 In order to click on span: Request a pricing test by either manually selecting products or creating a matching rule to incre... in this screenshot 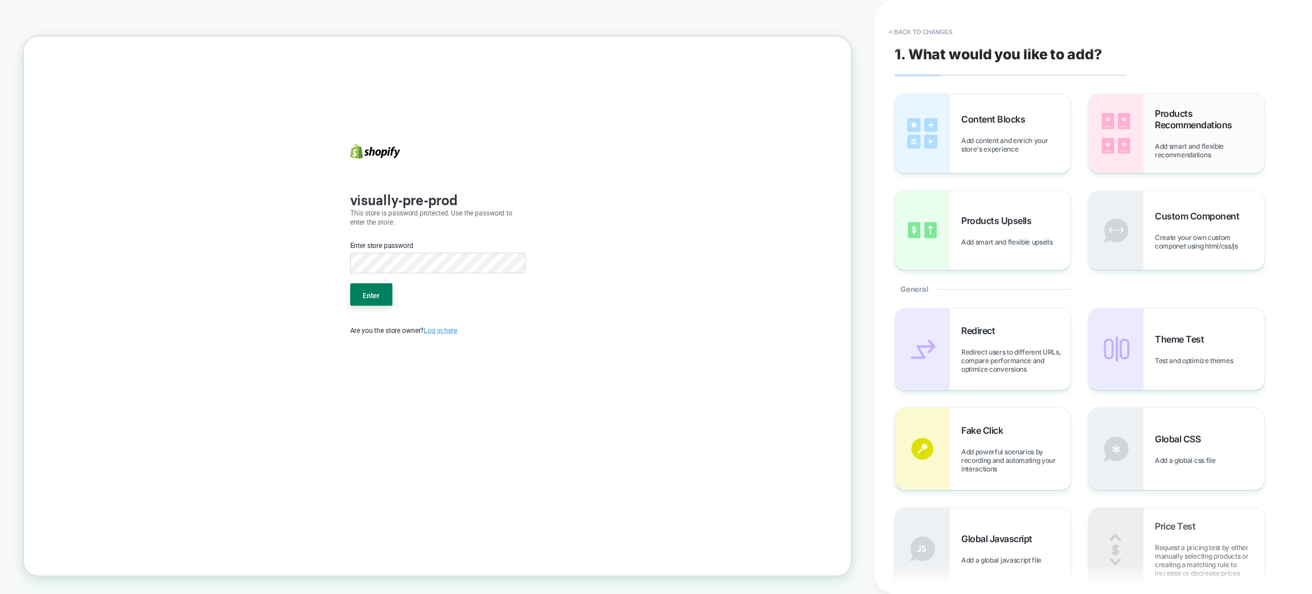, I will do `click(1210, 560)`.